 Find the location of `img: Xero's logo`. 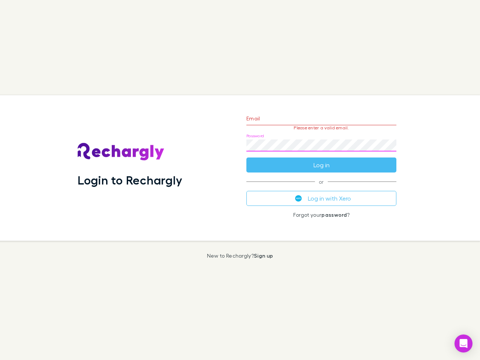

img: Xero's logo is located at coordinates (299, 198).